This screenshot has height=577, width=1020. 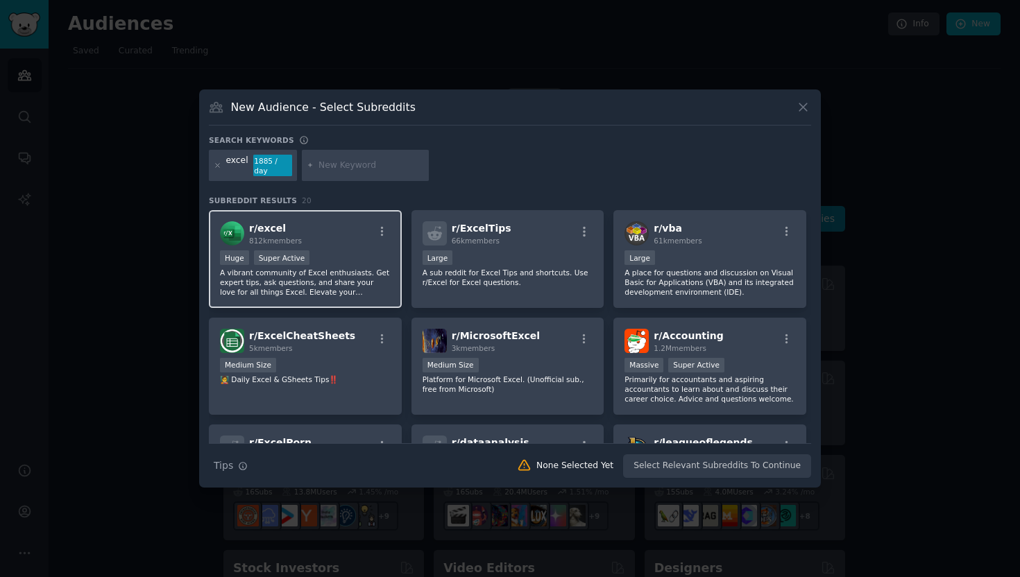 What do you see at coordinates (280, 443) in the screenshot?
I see `span: r/ ExcelPorn` at bounding box center [280, 443].